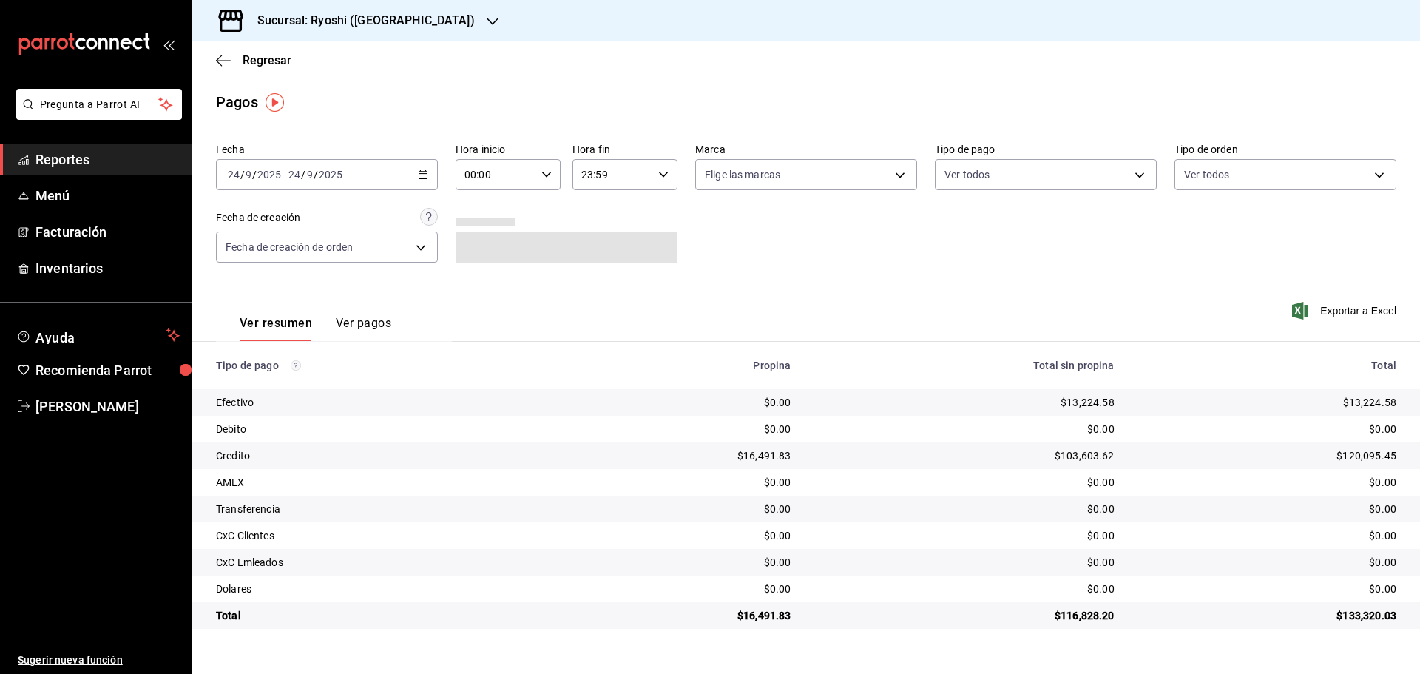 This screenshot has height=674, width=1420. What do you see at coordinates (254, 60) in the screenshot?
I see `button: Regresar` at bounding box center [254, 60].